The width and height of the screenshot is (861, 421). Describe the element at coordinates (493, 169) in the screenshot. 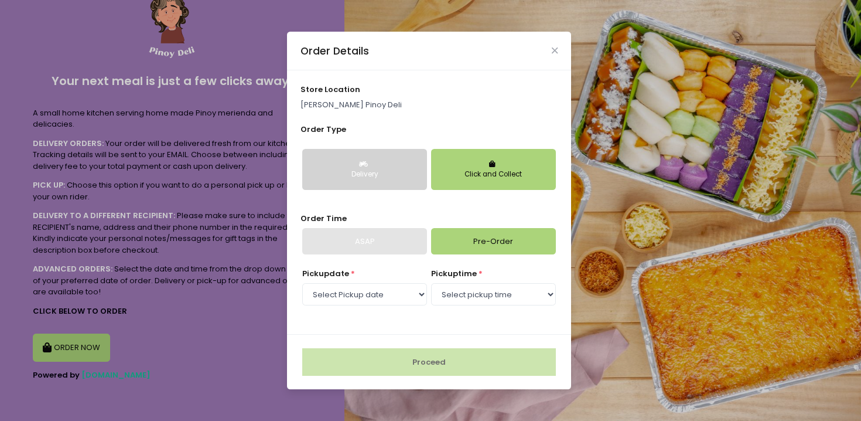

I see `button: Click and Collect` at that location.